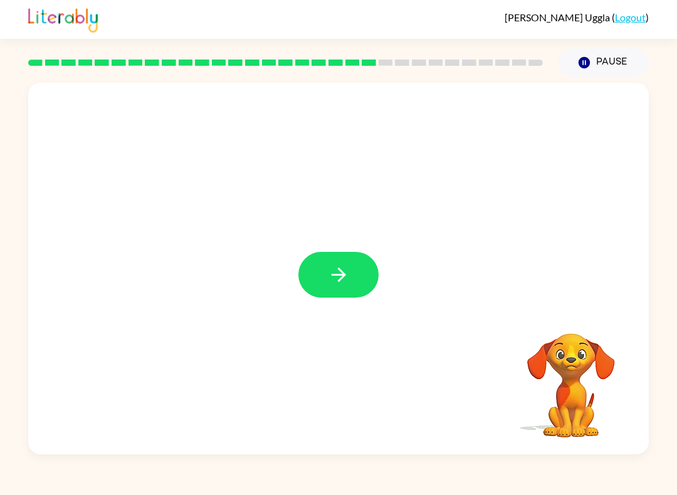  What do you see at coordinates (603, 63) in the screenshot?
I see `button: Pause` at bounding box center [603, 63].